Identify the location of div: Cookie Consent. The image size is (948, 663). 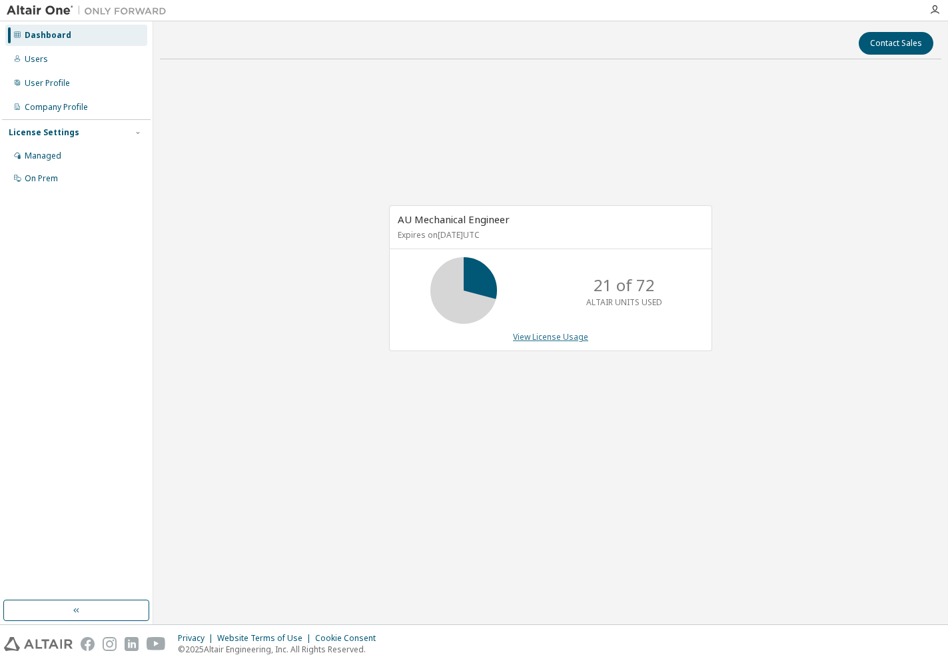
(349, 638).